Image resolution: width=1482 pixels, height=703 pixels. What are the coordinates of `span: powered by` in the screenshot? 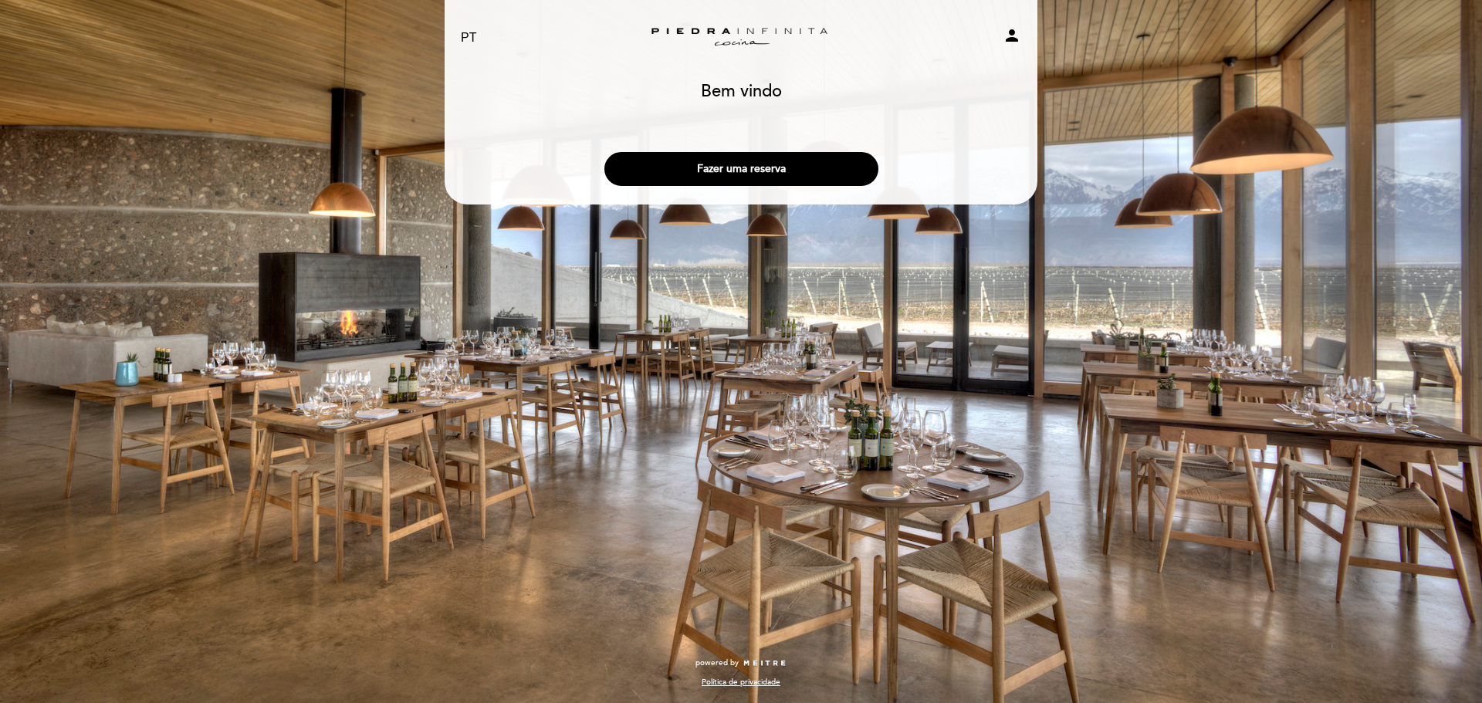 It's located at (717, 663).